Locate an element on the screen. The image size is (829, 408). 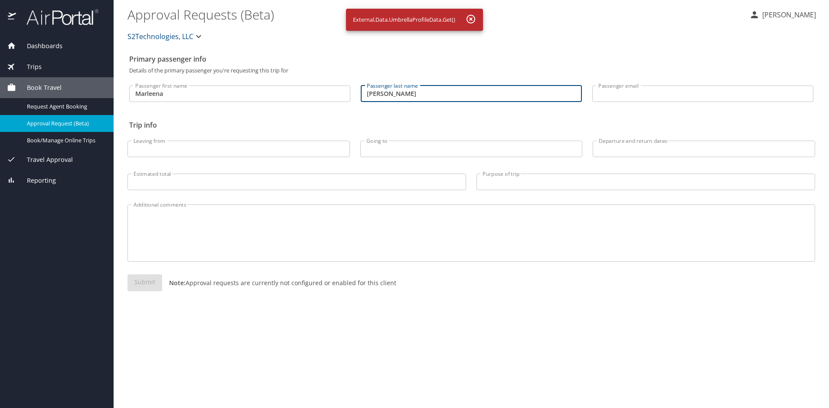
span: Travel Approval is located at coordinates (44, 160).